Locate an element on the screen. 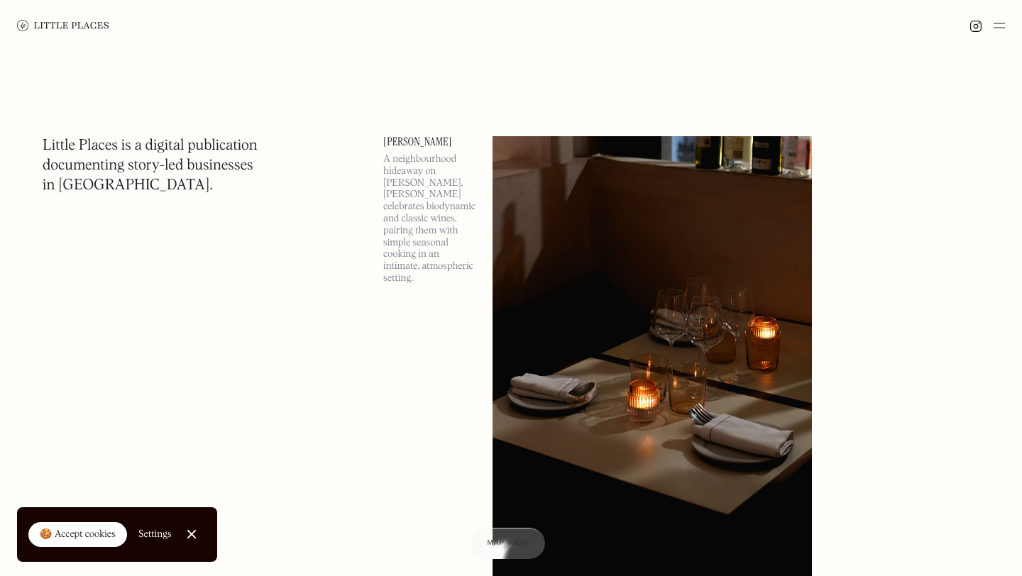  a: Settings is located at coordinates (155, 534).